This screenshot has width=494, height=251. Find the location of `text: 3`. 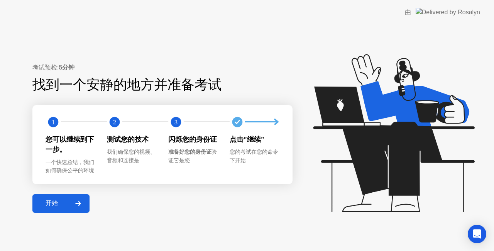

text: 3 is located at coordinates (176, 122).